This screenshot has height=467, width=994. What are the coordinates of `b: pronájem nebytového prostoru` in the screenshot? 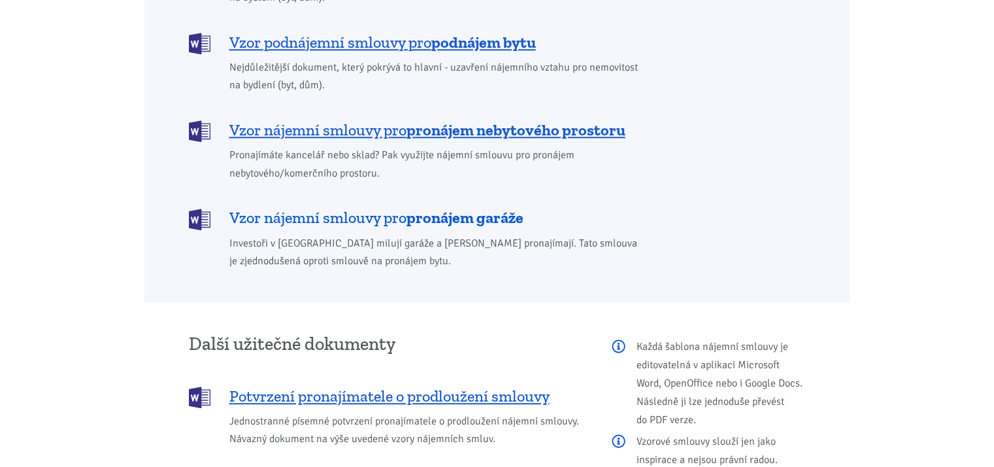 It's located at (516, 129).